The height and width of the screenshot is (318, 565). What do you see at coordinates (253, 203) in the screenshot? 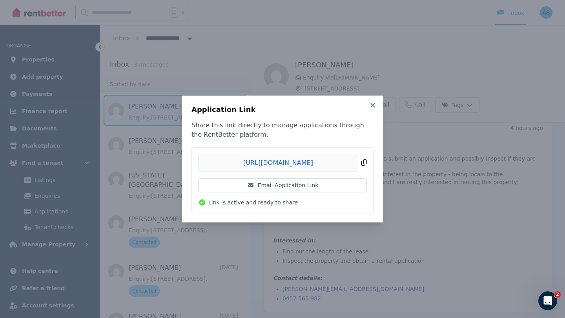
I see `span: Link is active and ready to share` at bounding box center [253, 203].